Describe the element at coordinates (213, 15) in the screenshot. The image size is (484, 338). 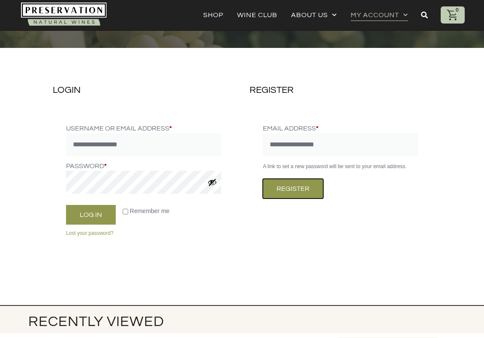
I see `a: Shop` at that location.